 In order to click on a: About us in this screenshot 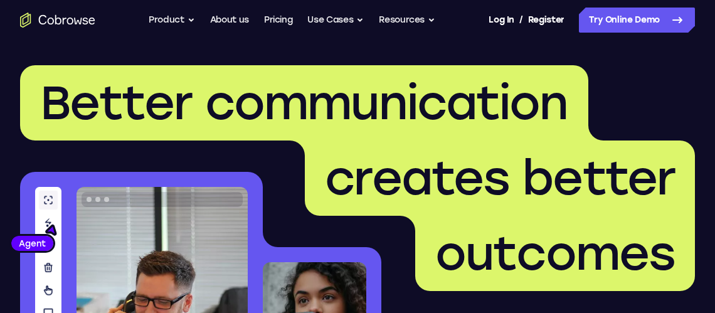, I will do `click(230, 20)`.